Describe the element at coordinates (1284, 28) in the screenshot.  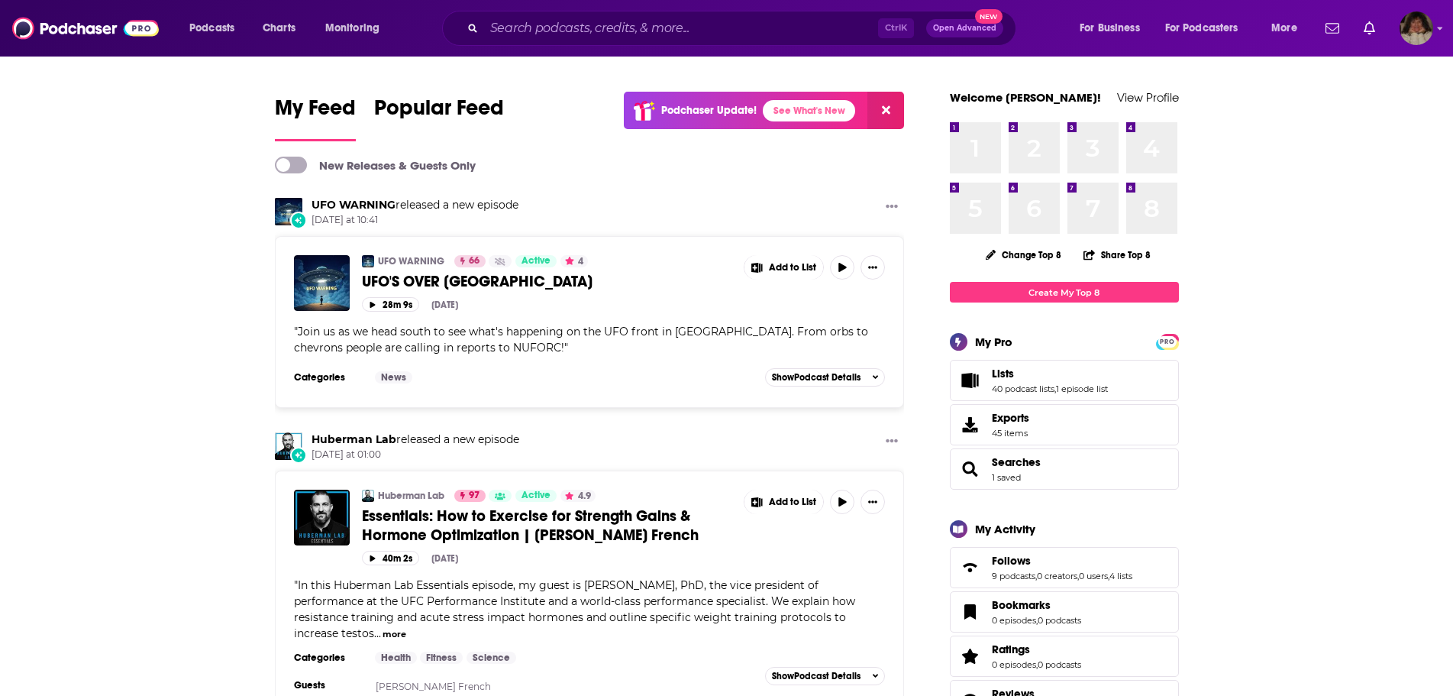
I see `span: More` at that location.